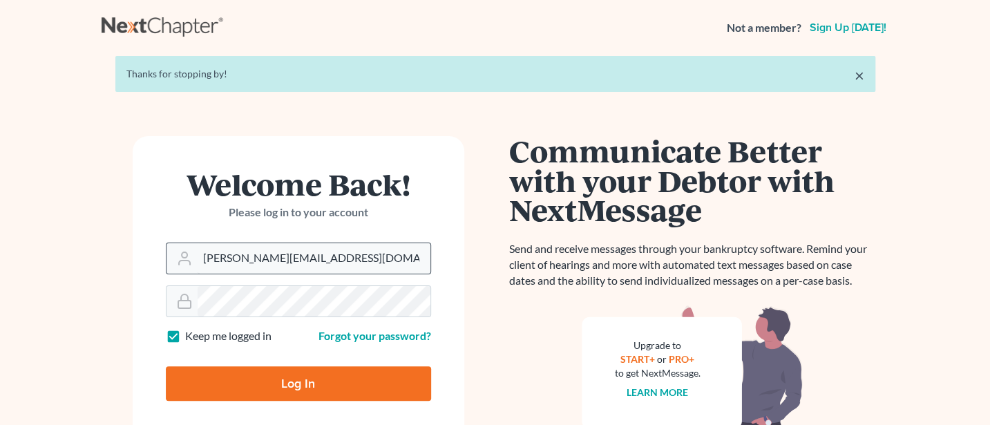 The image size is (990, 425). Describe the element at coordinates (495, 74) in the screenshot. I see `div: Thanks for stopping by!` at that location.